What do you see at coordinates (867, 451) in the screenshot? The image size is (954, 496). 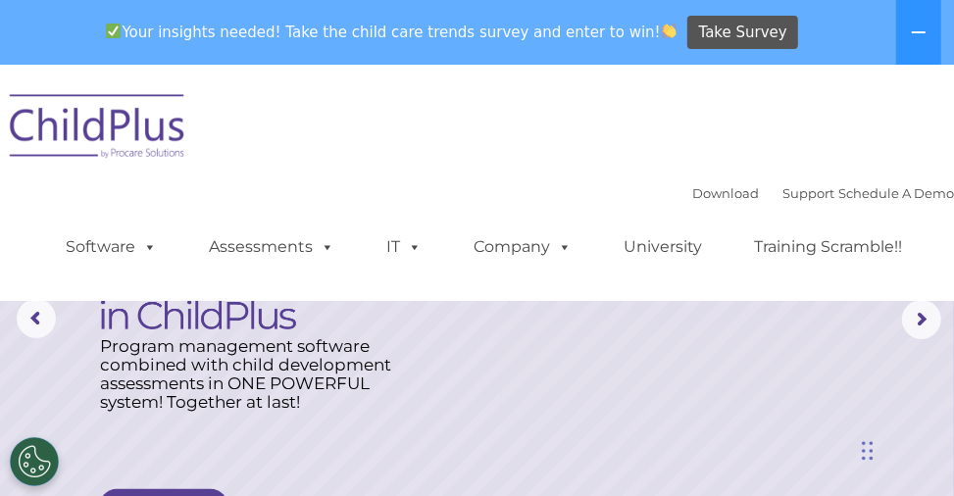 I see `div: Drag` at bounding box center [867, 451].